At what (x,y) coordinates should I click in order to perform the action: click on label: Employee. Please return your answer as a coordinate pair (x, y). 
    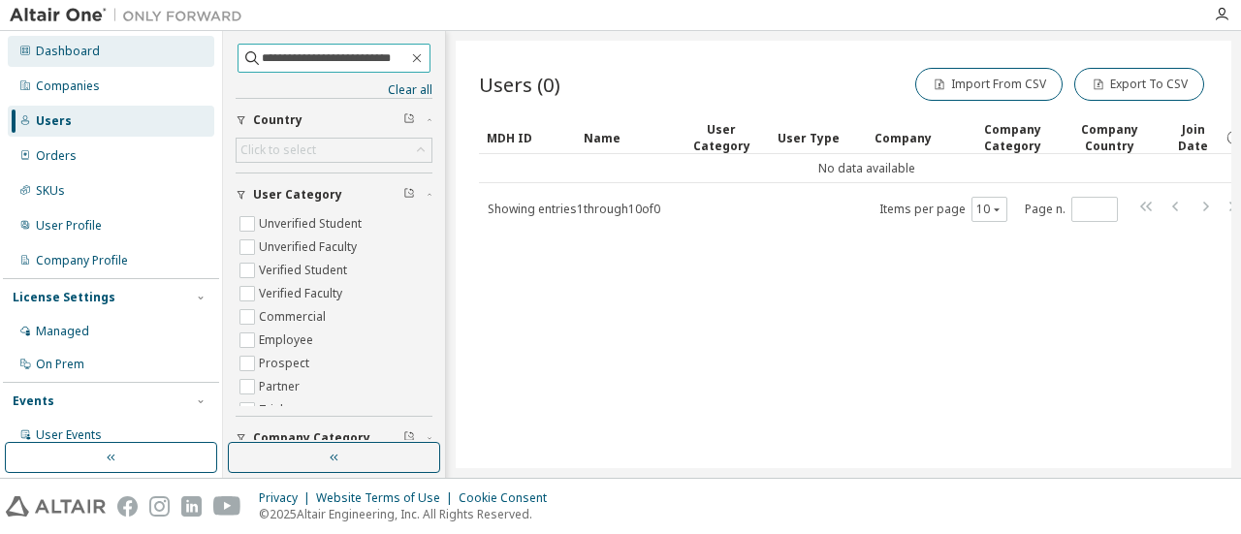
    Looking at the image, I should click on (288, 340).